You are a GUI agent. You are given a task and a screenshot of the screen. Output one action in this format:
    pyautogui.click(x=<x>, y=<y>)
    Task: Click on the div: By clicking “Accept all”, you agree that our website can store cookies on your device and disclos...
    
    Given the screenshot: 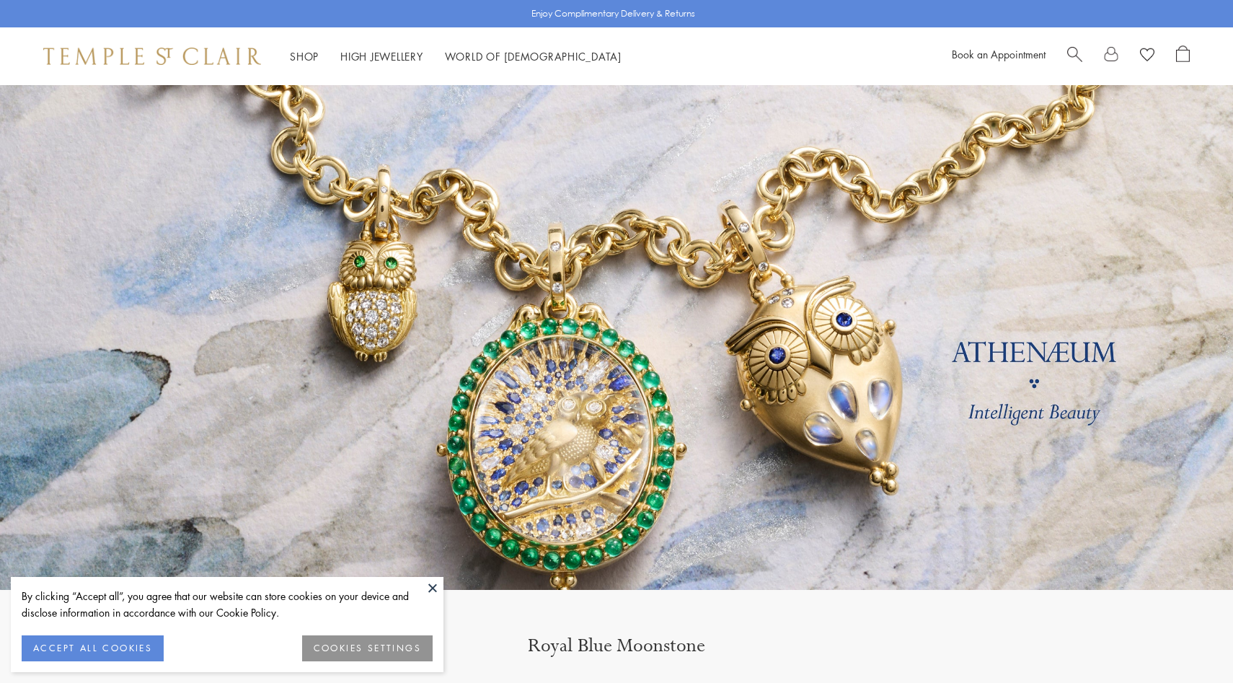 What is the action you would take?
    pyautogui.click(x=227, y=604)
    